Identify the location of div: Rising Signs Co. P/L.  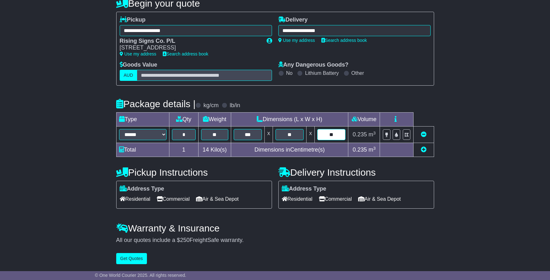
(190, 41).